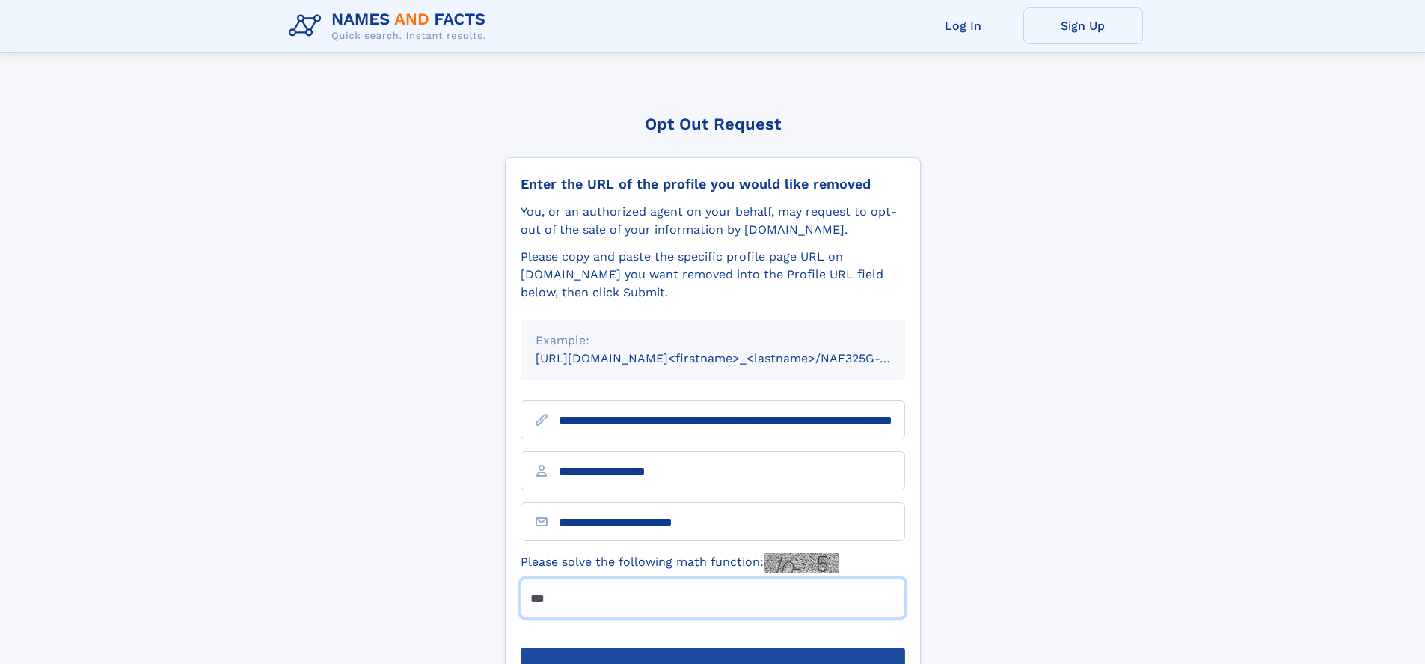 Image resolution: width=1425 pixels, height=664 pixels. What do you see at coordinates (391, 26) in the screenshot?
I see `img: Logo Names and Facts` at bounding box center [391, 26].